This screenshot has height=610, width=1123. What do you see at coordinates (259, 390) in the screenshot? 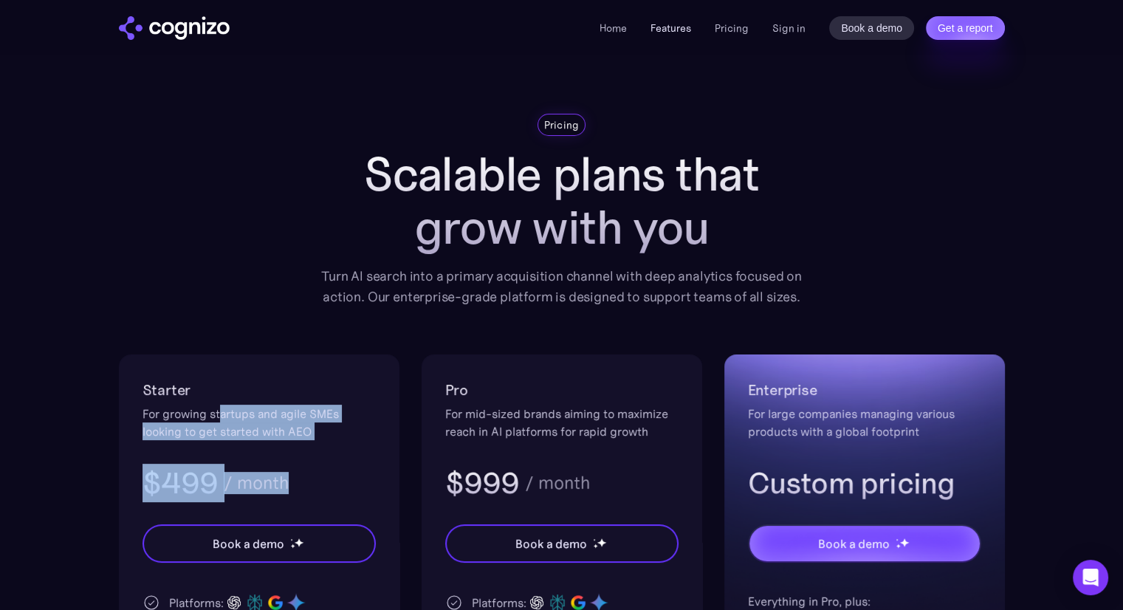
I see `h2: Starter` at bounding box center [259, 390].